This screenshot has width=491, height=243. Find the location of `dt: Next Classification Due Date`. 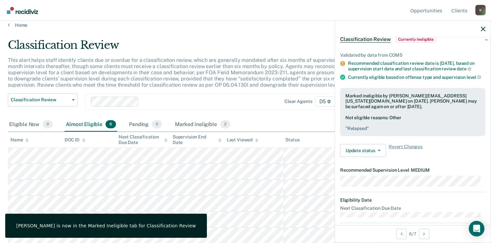

dt: Next Classification Due Date is located at coordinates (413, 208).